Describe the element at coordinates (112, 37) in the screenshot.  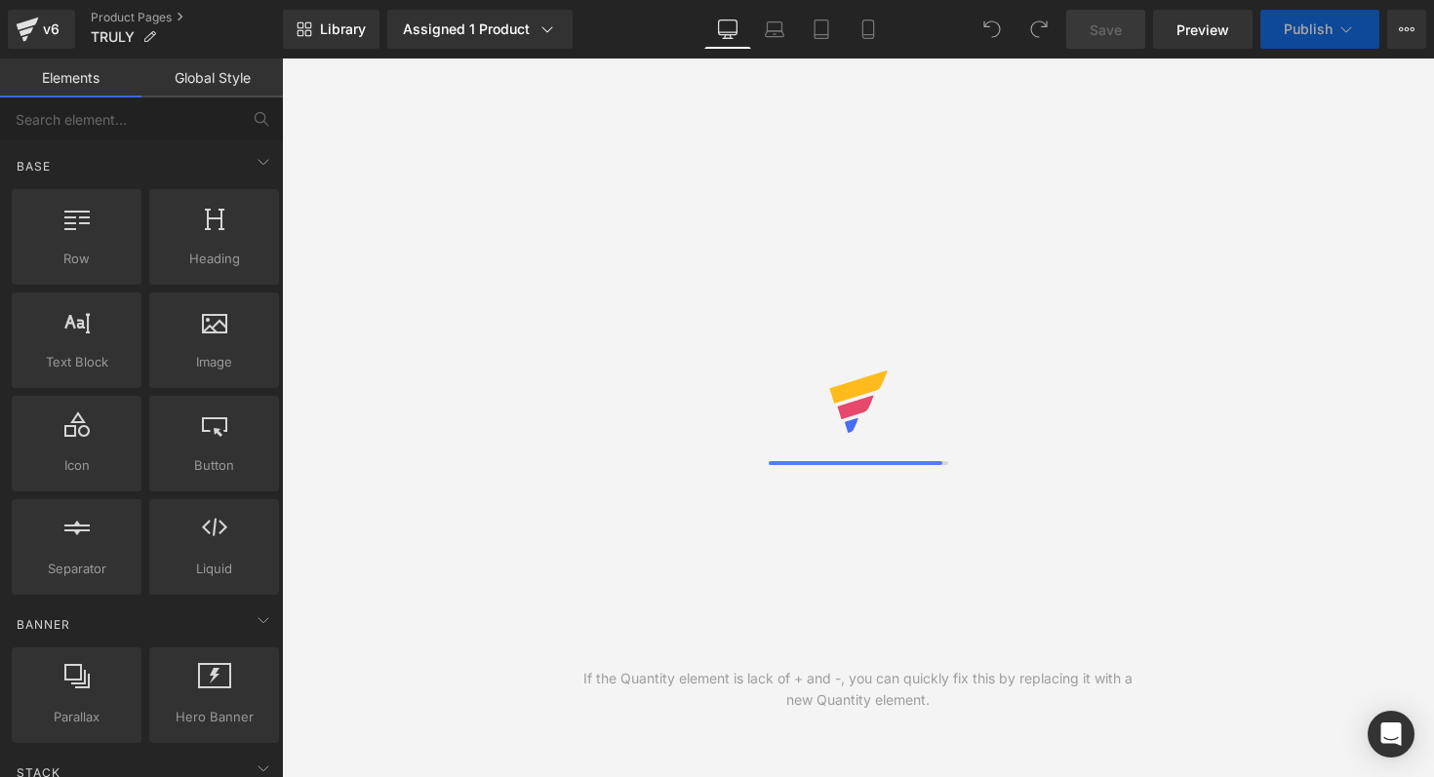
I see `span: TRULY` at that location.